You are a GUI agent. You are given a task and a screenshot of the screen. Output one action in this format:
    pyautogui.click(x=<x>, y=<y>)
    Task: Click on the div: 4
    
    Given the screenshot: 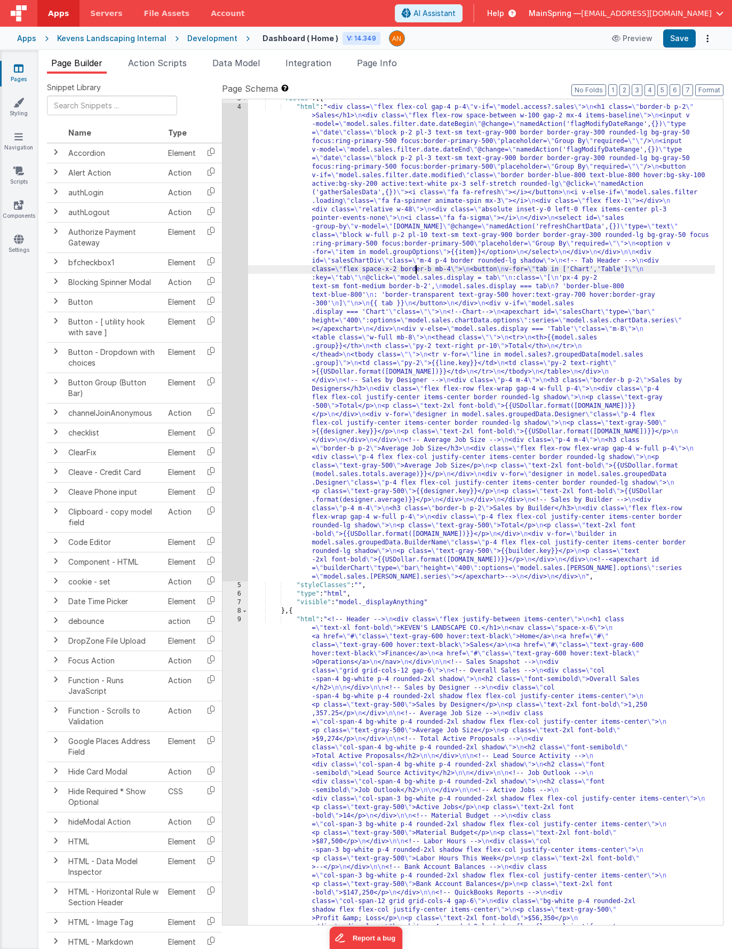 What is the action you would take?
    pyautogui.click(x=235, y=342)
    